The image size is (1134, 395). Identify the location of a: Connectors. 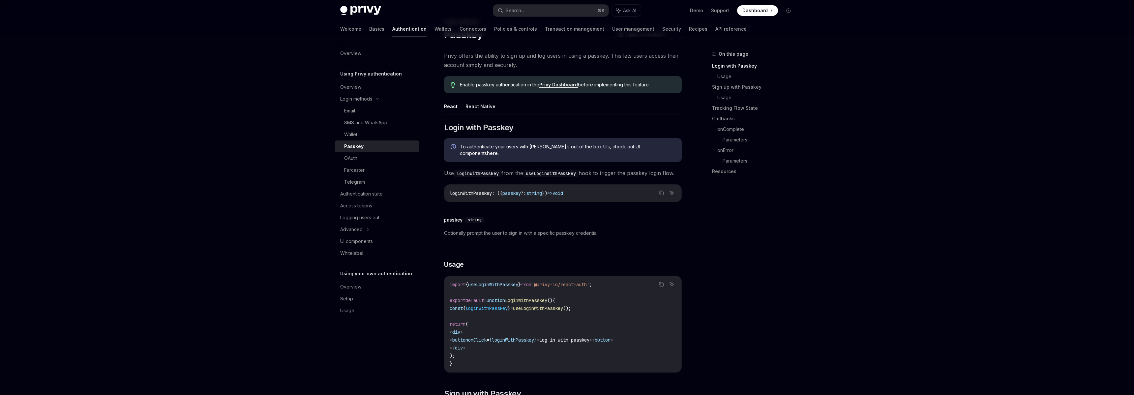
(473, 29).